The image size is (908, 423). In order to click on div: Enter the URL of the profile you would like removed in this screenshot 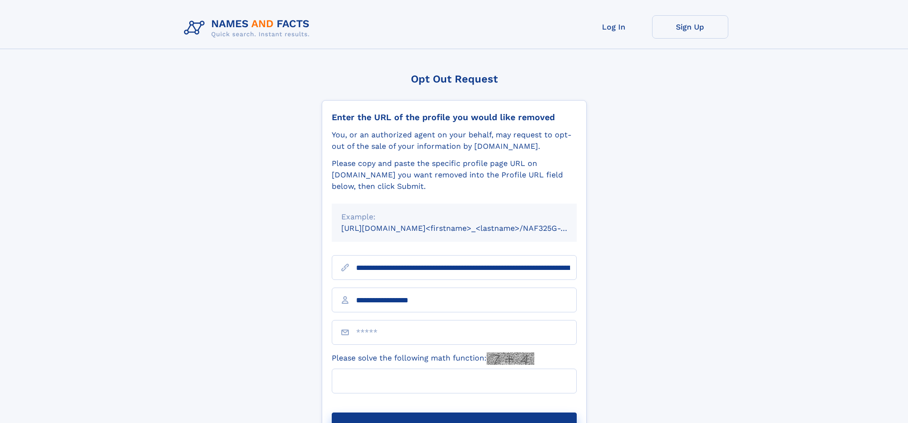, I will do `click(454, 117)`.